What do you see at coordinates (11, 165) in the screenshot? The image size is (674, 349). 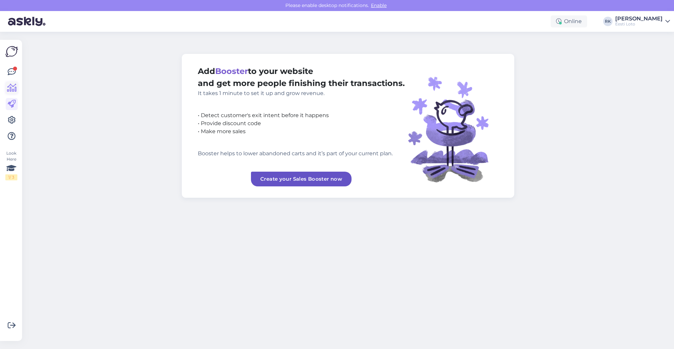 I see `div: Look Here` at bounding box center [11, 165].